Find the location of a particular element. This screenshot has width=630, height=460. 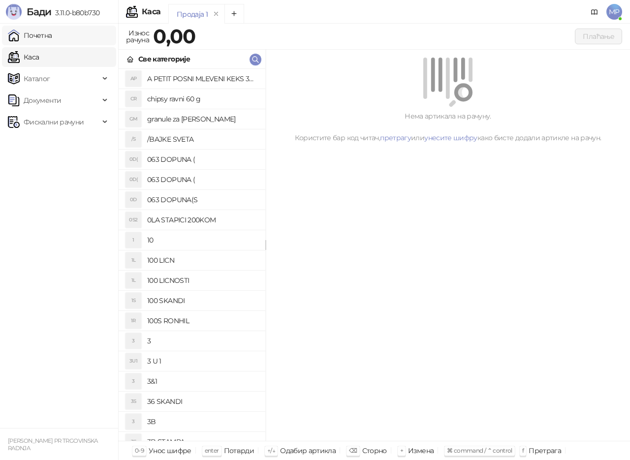

h4: 10 is located at coordinates (202, 240).